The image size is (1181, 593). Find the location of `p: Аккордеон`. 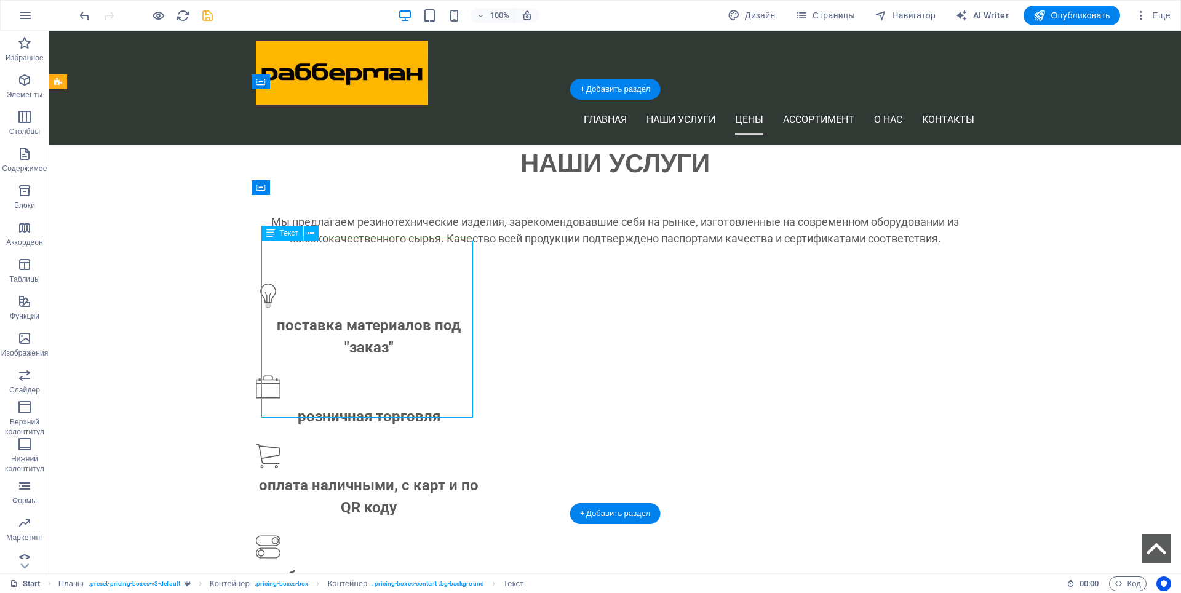

p: Аккордеон is located at coordinates (25, 242).